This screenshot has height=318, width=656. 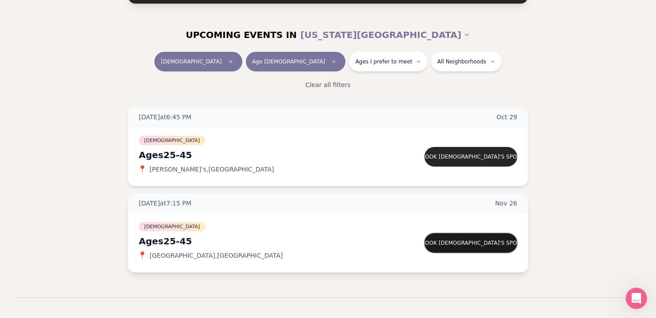 I want to click on span: UPCOMING EVENTS IN, so click(x=241, y=35).